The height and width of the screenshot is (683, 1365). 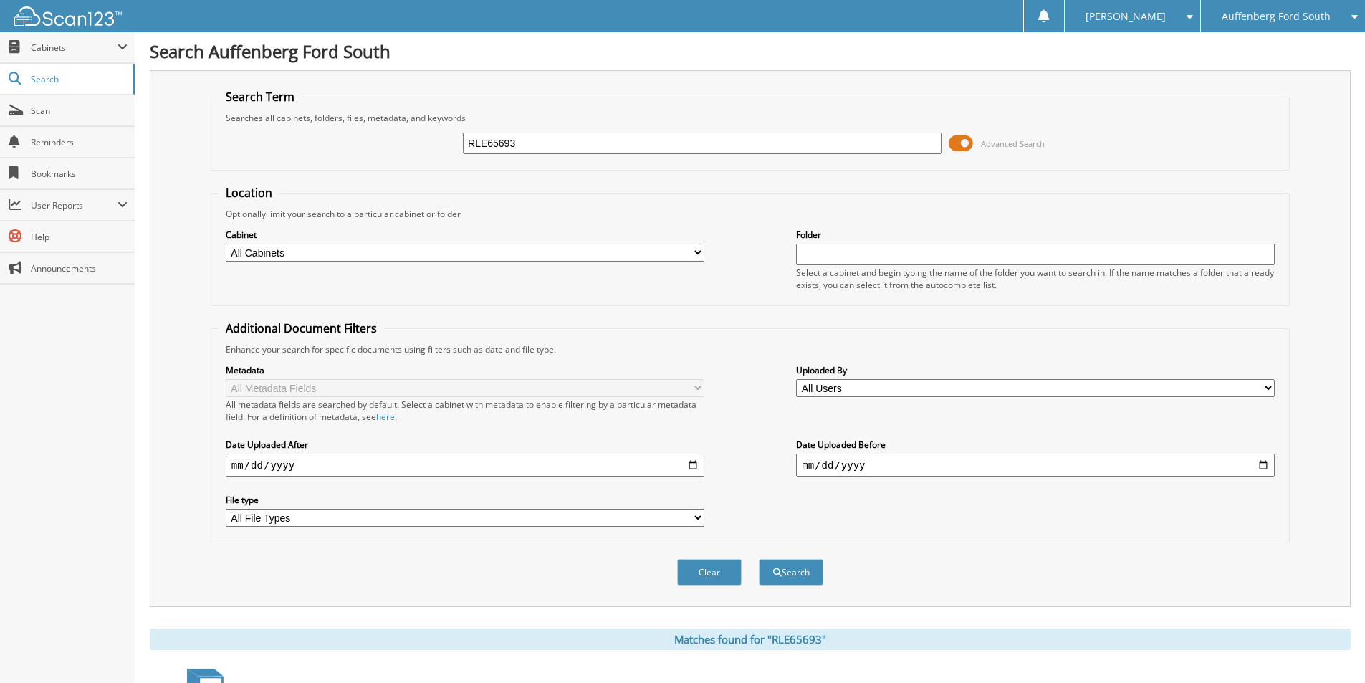 I want to click on legend: Location, so click(x=249, y=193).